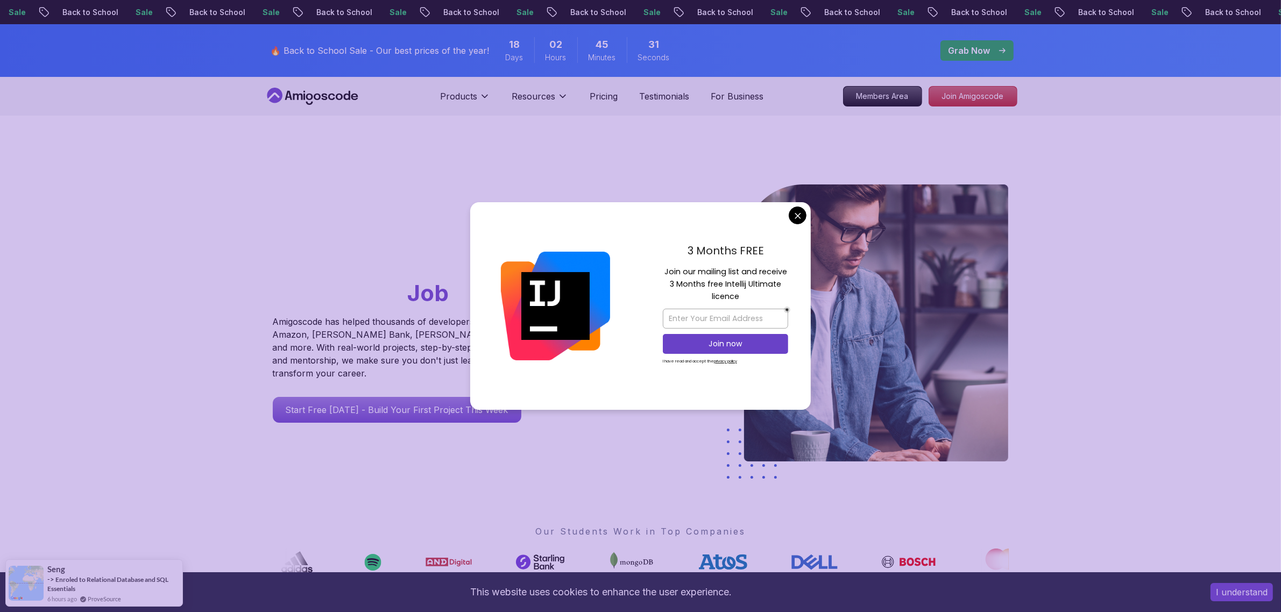 This screenshot has height=612, width=1281. I want to click on span: Minutes, so click(602, 58).